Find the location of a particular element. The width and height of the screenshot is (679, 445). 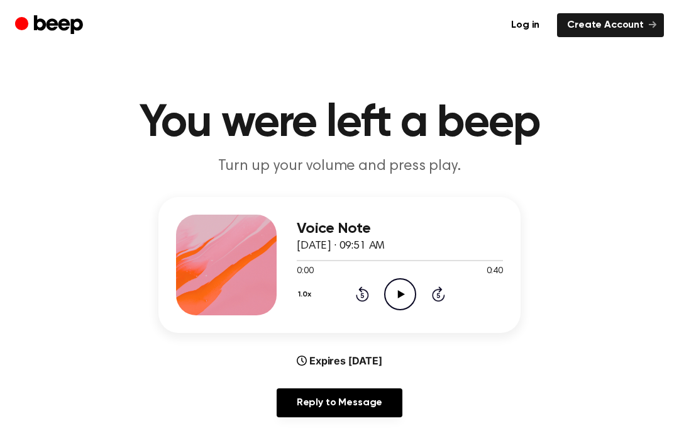

a: Log in is located at coordinates (525, 25).